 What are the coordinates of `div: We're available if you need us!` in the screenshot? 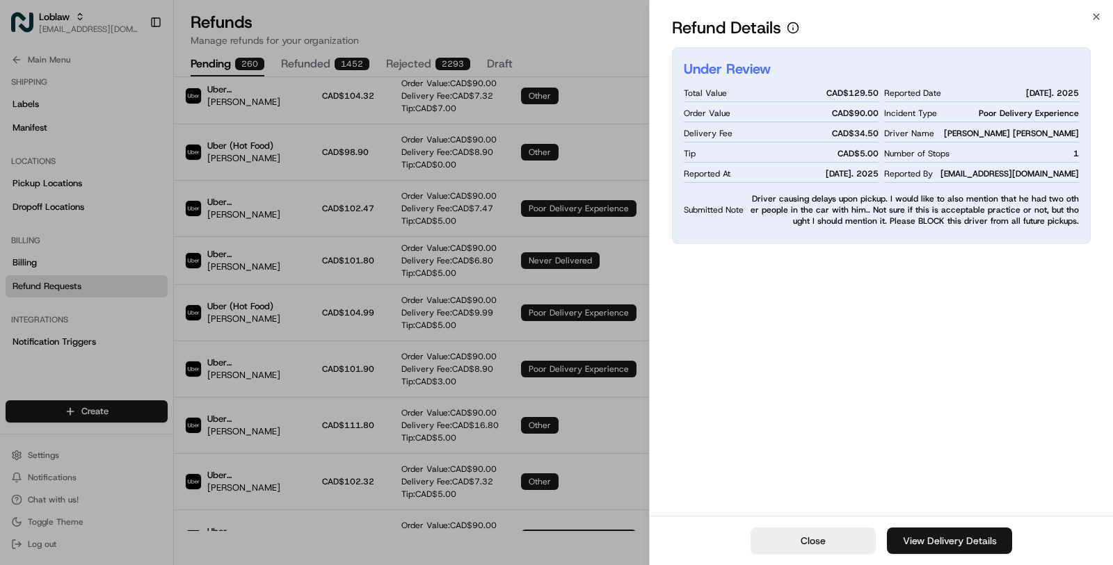 It's located at (127, 152).